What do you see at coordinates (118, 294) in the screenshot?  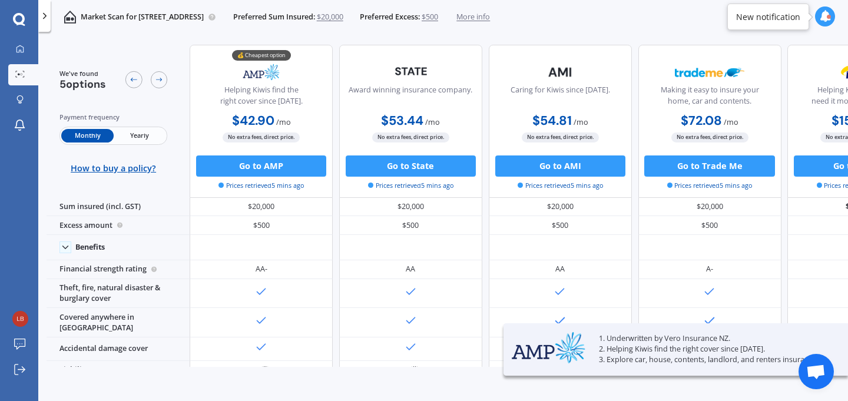 I see `div: Theft, fire, natural disaster & burglary cover` at bounding box center [118, 294].